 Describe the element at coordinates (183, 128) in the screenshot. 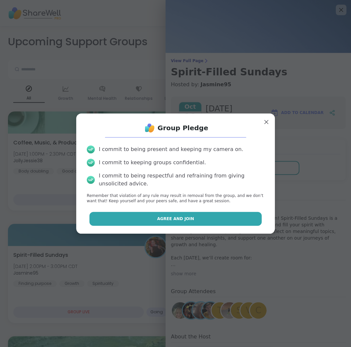

I see `h1: Group Pledge` at that location.